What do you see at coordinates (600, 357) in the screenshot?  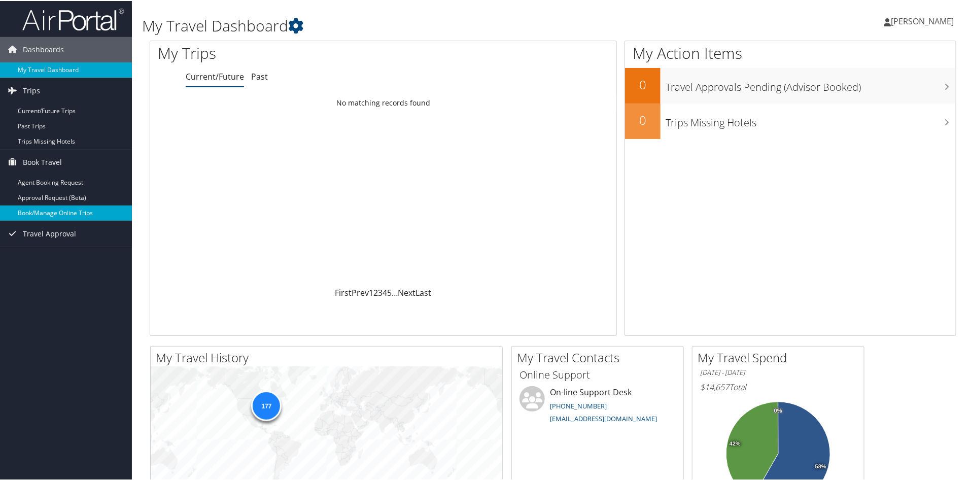 I see `h2: My Travel Contacts` at bounding box center [600, 357].